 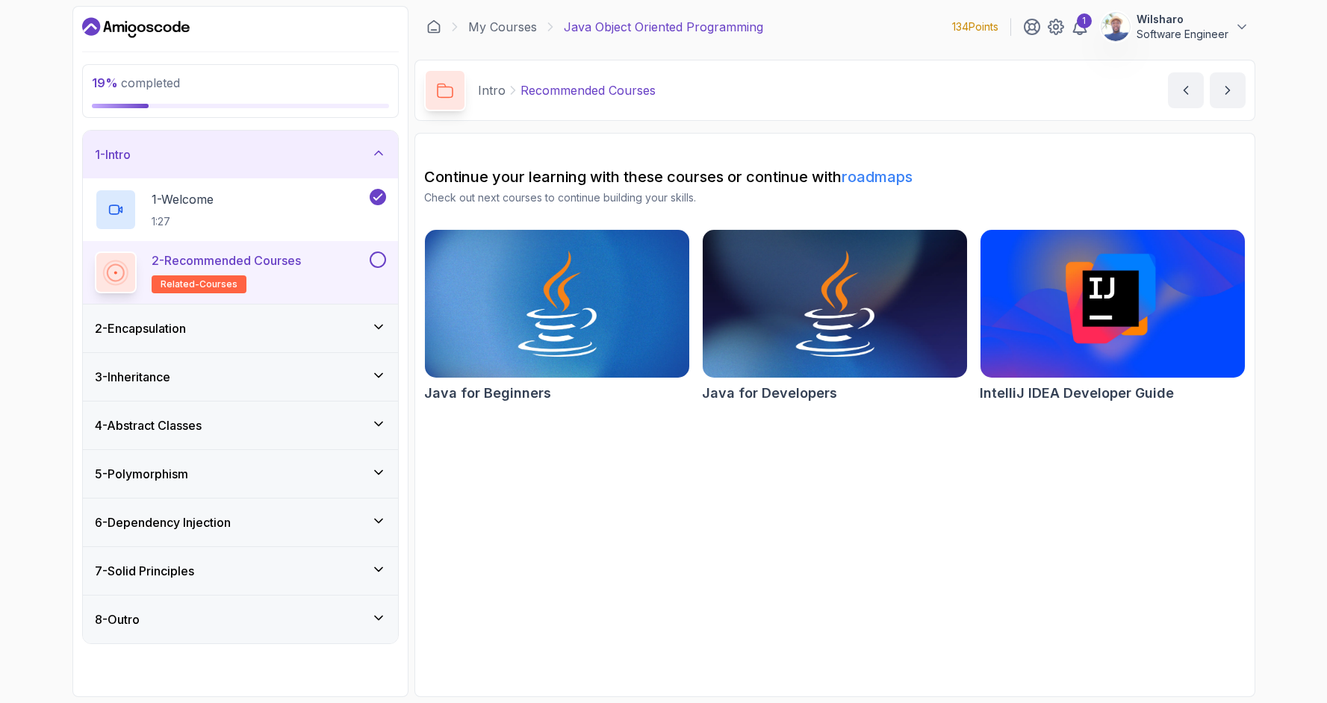 What do you see at coordinates (1077, 394) in the screenshot?
I see `h2: IntelliJ IDEA Developer Guide` at bounding box center [1077, 394].